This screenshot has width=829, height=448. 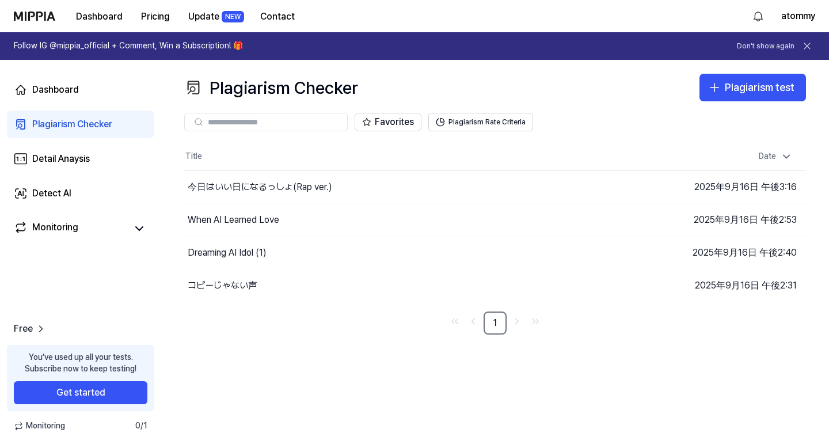 I want to click on button: Contact, so click(x=278, y=17).